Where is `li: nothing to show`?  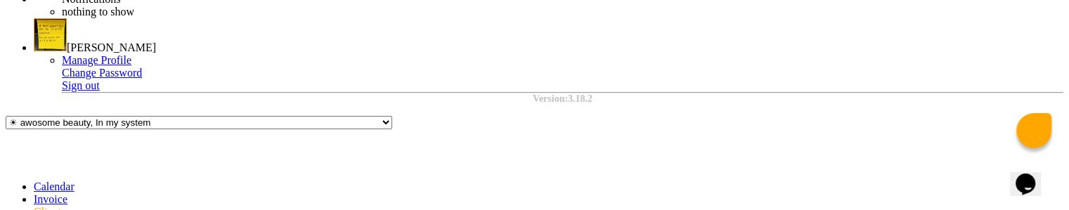 li: nothing to show is located at coordinates (238, 12).